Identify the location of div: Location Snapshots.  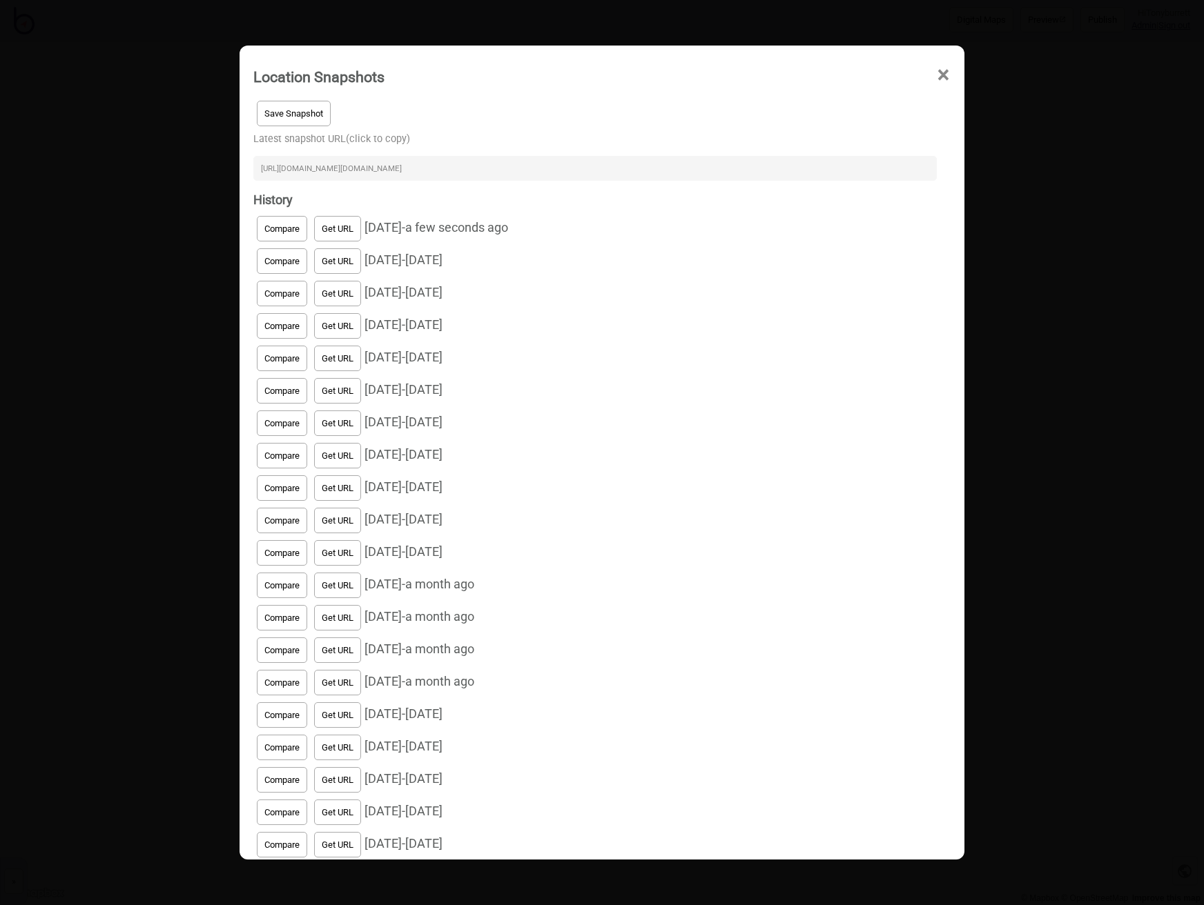
(319, 77).